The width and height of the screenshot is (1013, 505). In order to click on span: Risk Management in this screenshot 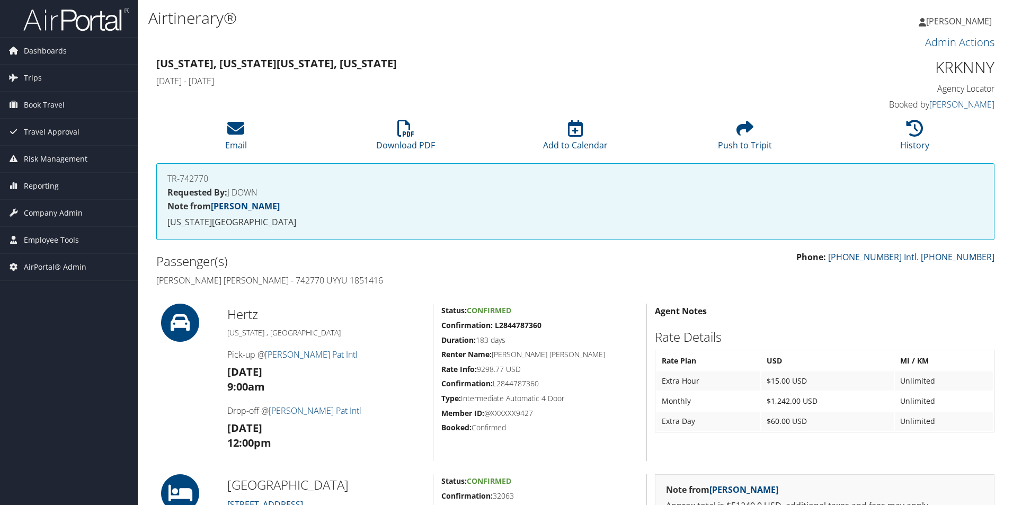, I will do `click(56, 159)`.